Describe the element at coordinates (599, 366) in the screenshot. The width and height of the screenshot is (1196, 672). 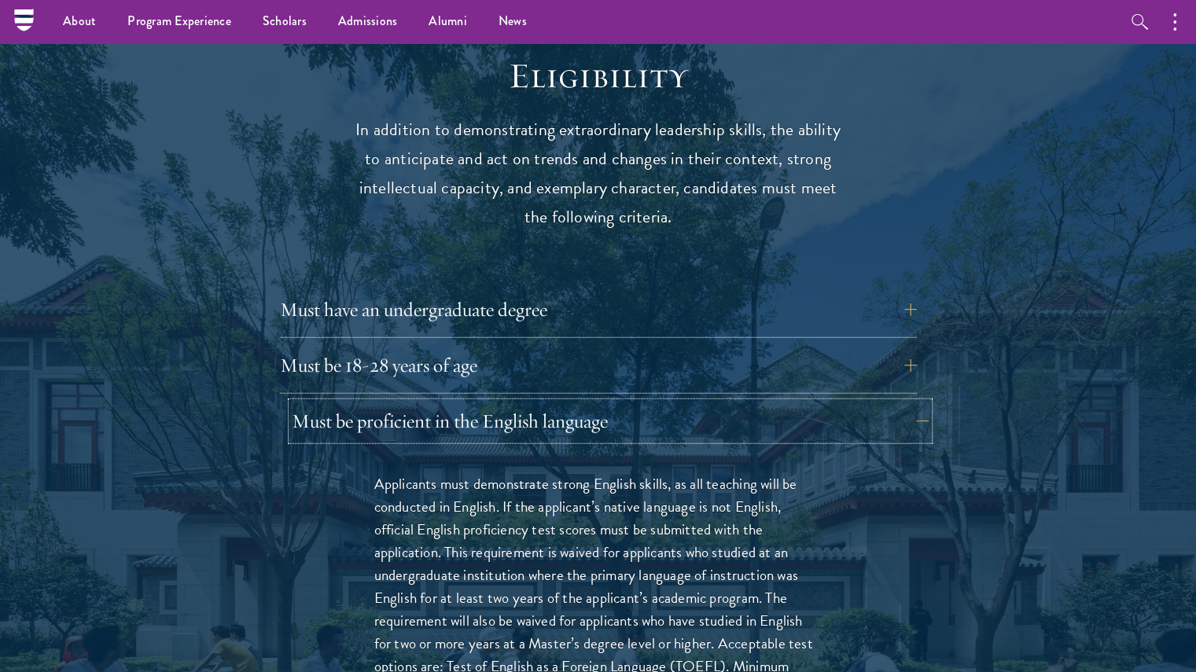
I see `button: Must be 18-28 years of age` at that location.